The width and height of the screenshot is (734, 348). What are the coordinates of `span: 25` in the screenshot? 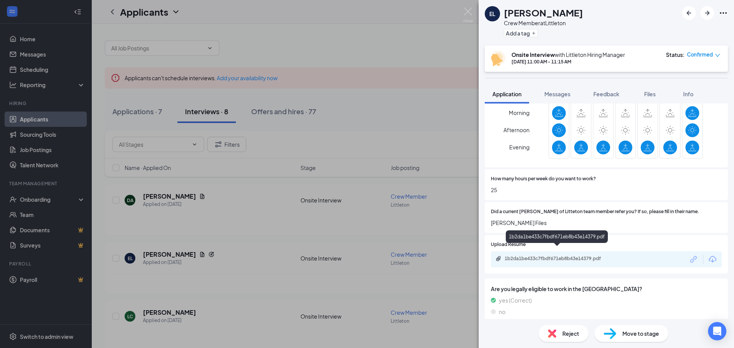 It's located at (606, 190).